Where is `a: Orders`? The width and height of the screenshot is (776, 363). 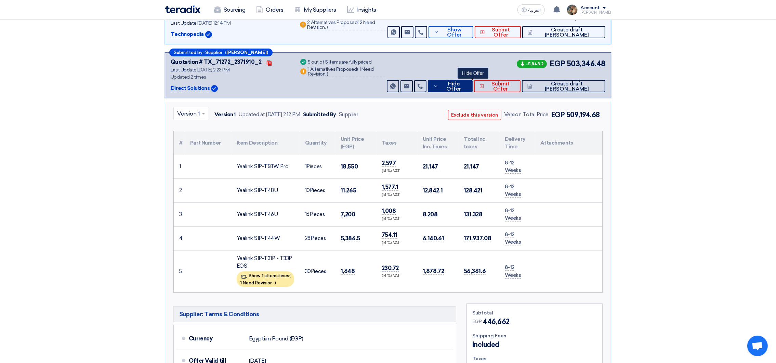 a: Orders is located at coordinates (270, 10).